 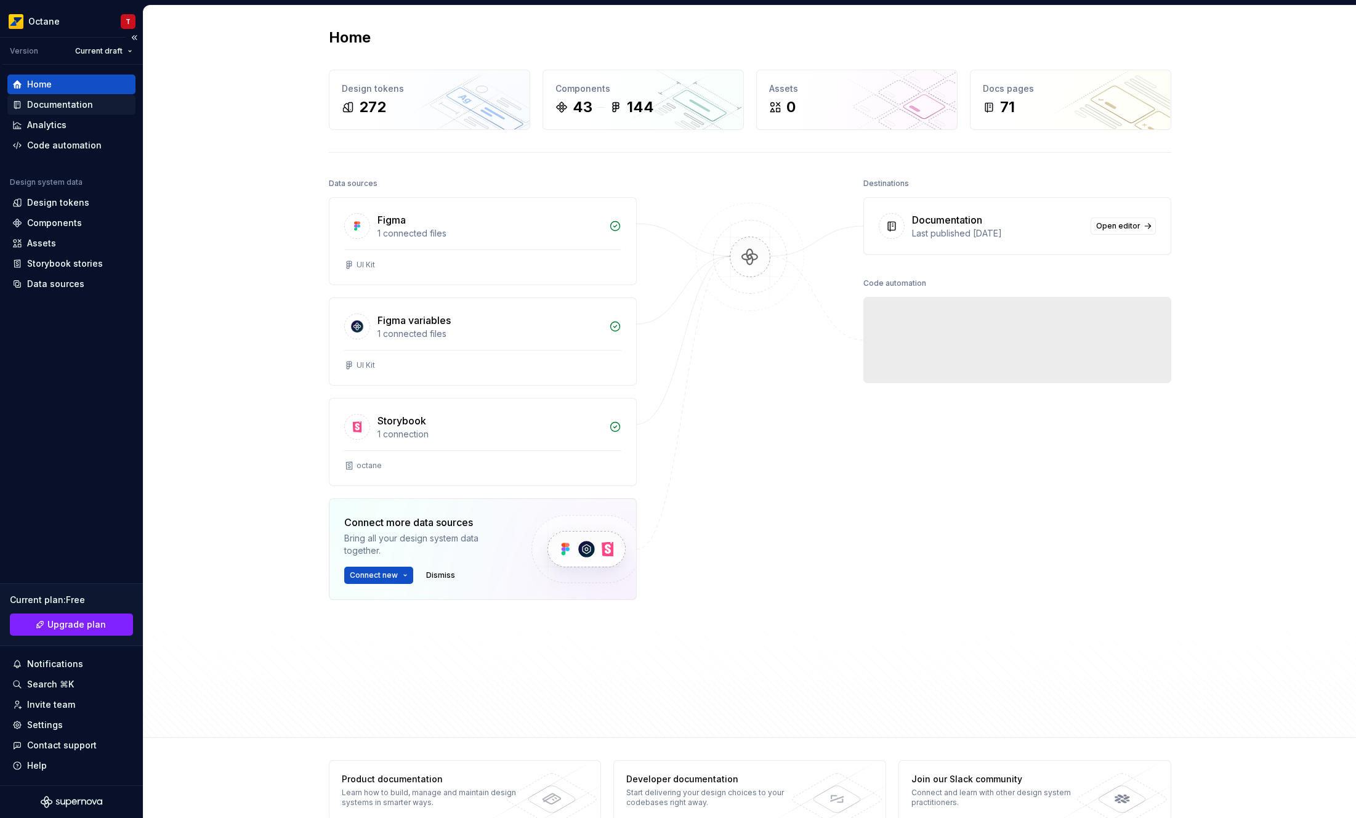 I want to click on a: Storybook stories, so click(x=71, y=263).